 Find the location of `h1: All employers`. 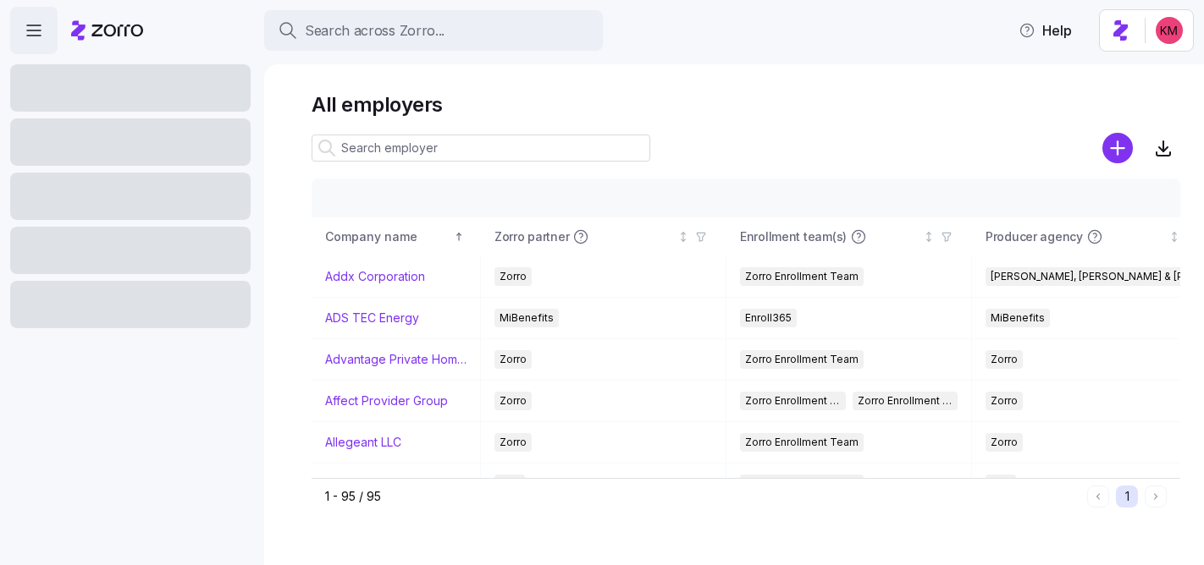

h1: All employers is located at coordinates (746, 104).